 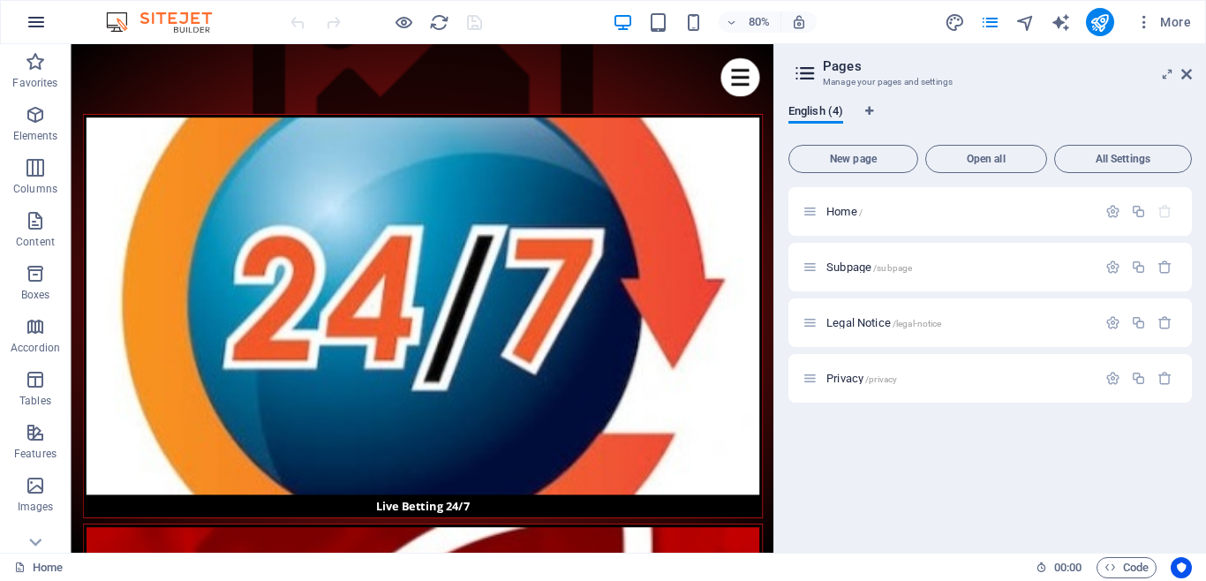 What do you see at coordinates (1164, 211) in the screenshot?
I see `div: The startpage cannot be deleted` at bounding box center [1164, 211].